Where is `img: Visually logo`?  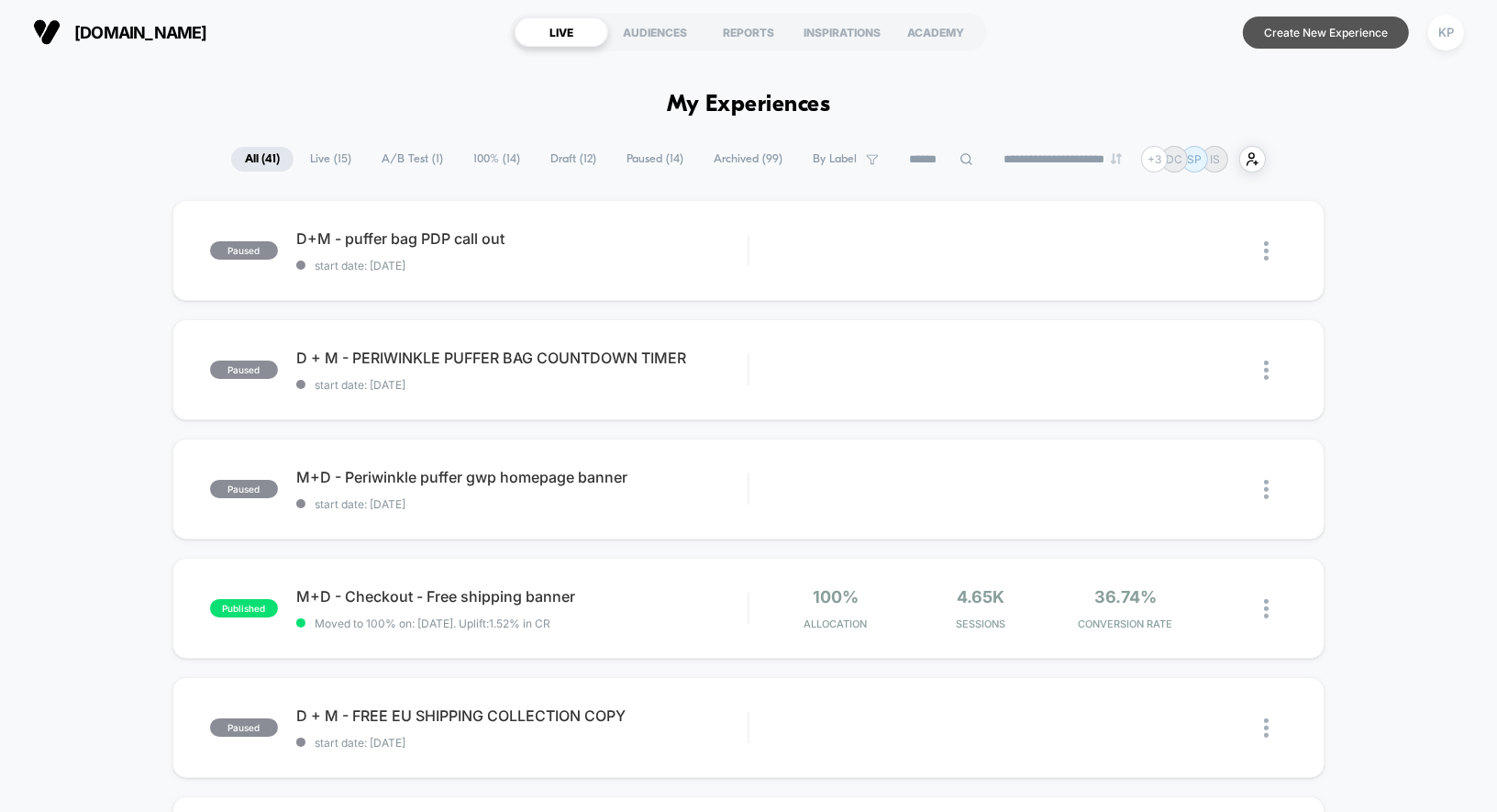
img: Visually logo is located at coordinates (47, 32).